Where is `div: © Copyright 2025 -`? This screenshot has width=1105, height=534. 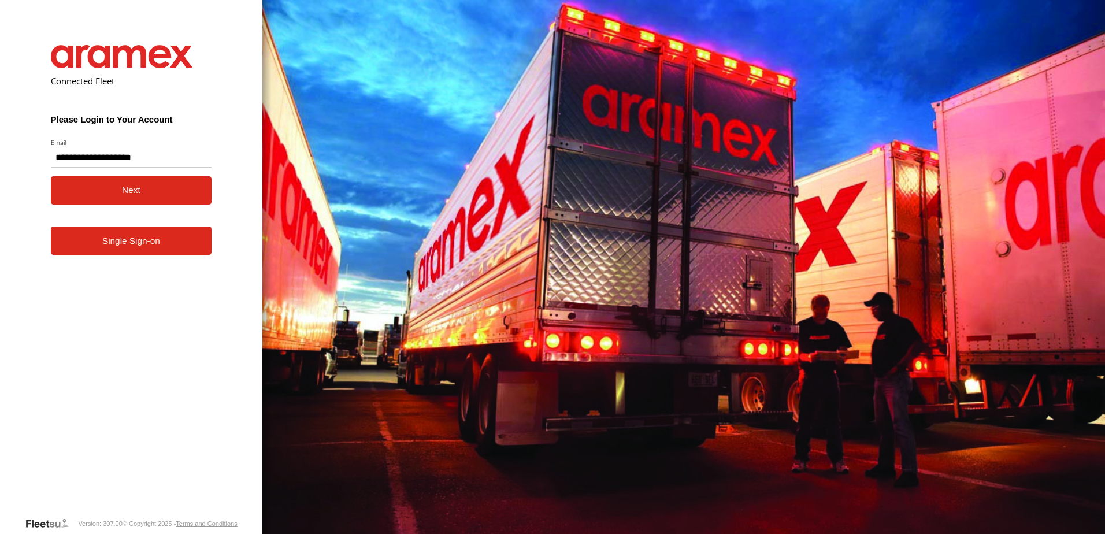 div: © Copyright 2025 - is located at coordinates (180, 524).